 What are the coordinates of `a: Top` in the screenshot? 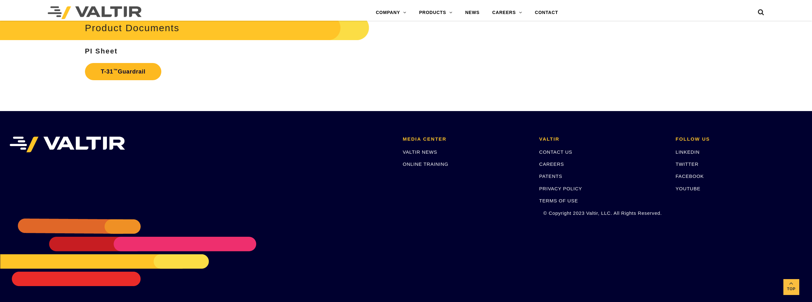 It's located at (792, 287).